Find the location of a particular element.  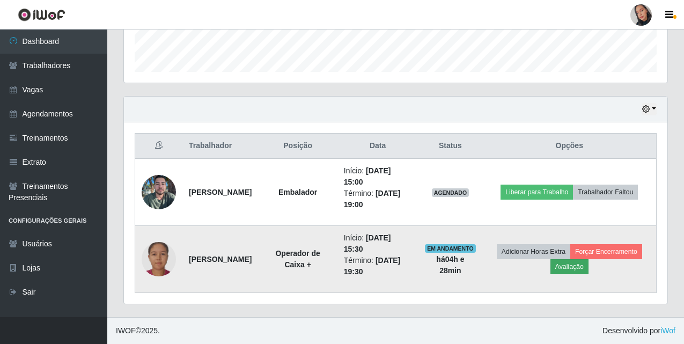

button: Trabalhador Faltou is located at coordinates (605, 192).